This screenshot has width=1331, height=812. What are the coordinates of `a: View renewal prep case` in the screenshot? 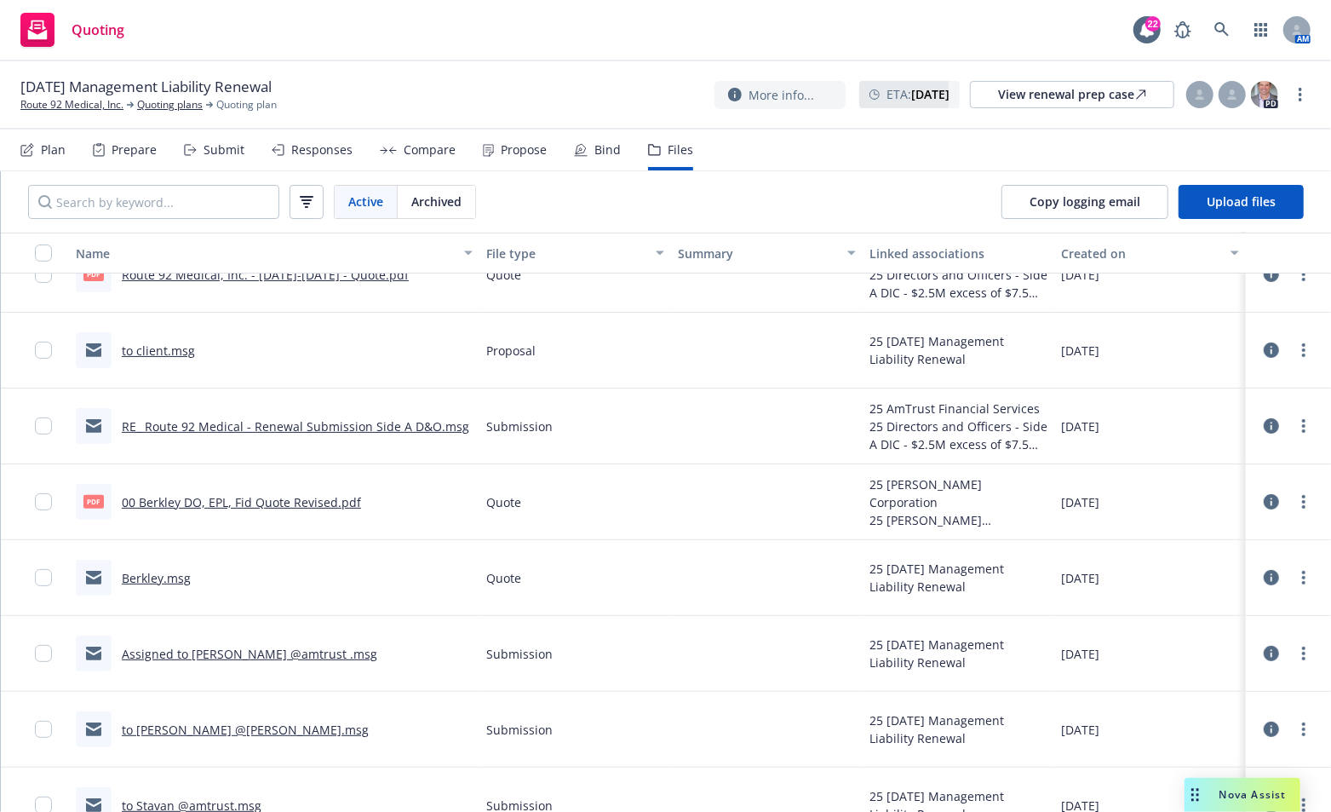 It's located at (1072, 95).